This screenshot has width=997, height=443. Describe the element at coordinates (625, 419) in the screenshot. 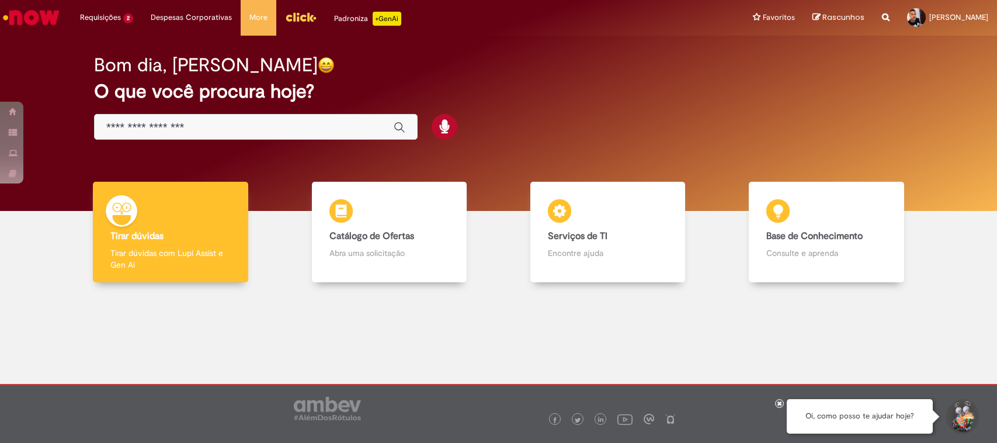

I see `img: logo_footer_youtube.png` at that location.